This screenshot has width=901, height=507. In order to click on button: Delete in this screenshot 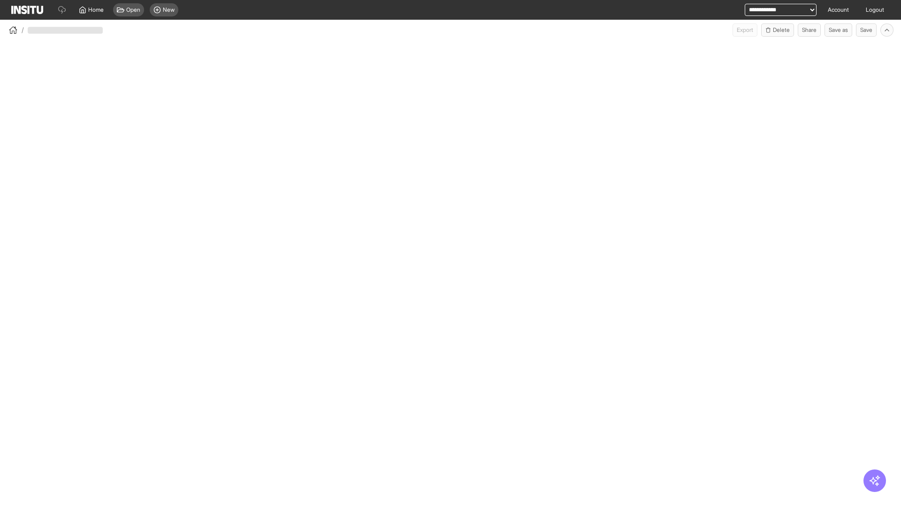, I will do `click(778, 30)`.